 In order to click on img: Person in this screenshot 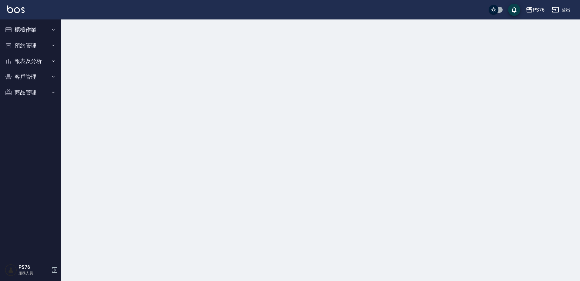, I will do `click(11, 270)`.